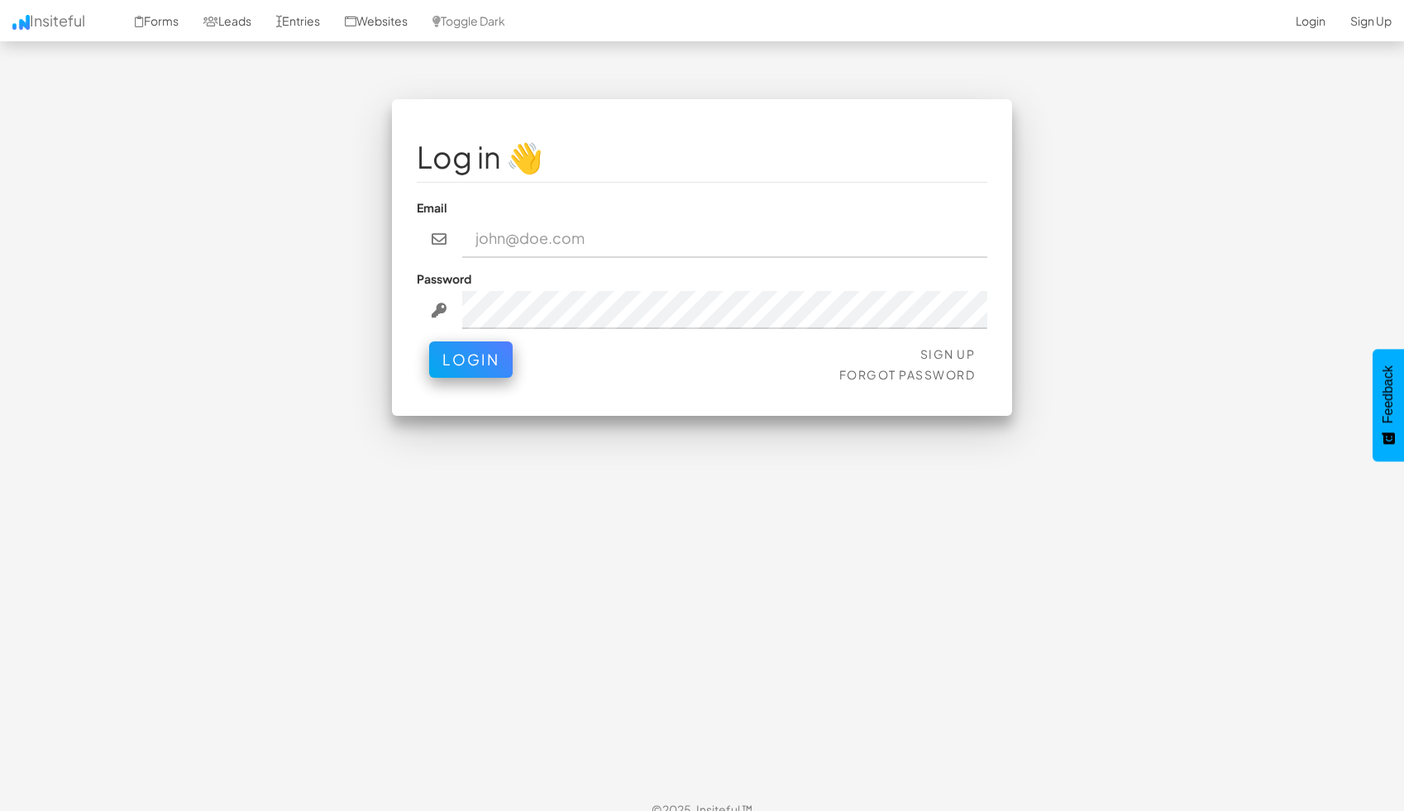  What do you see at coordinates (432, 208) in the screenshot?
I see `label: Email` at bounding box center [432, 208].